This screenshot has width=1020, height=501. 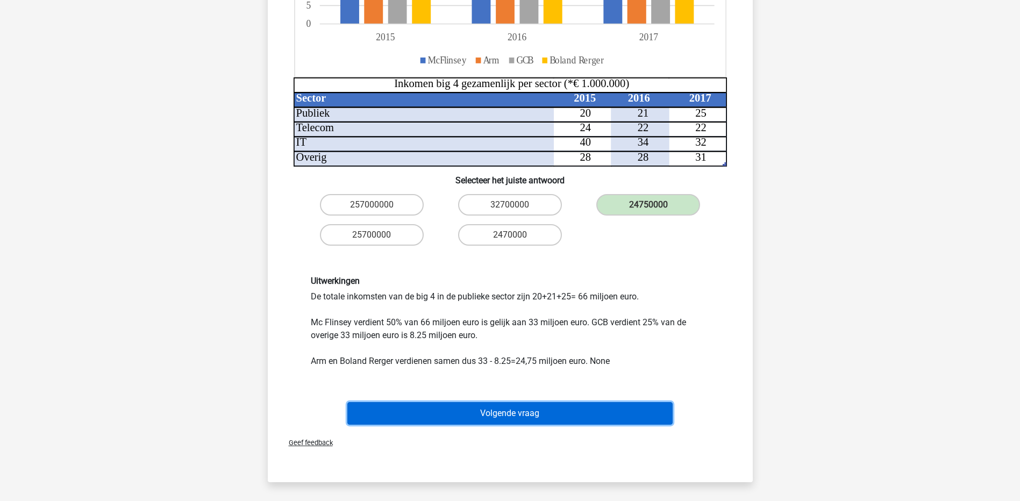 I want to click on tspan: Arm, so click(x=491, y=60).